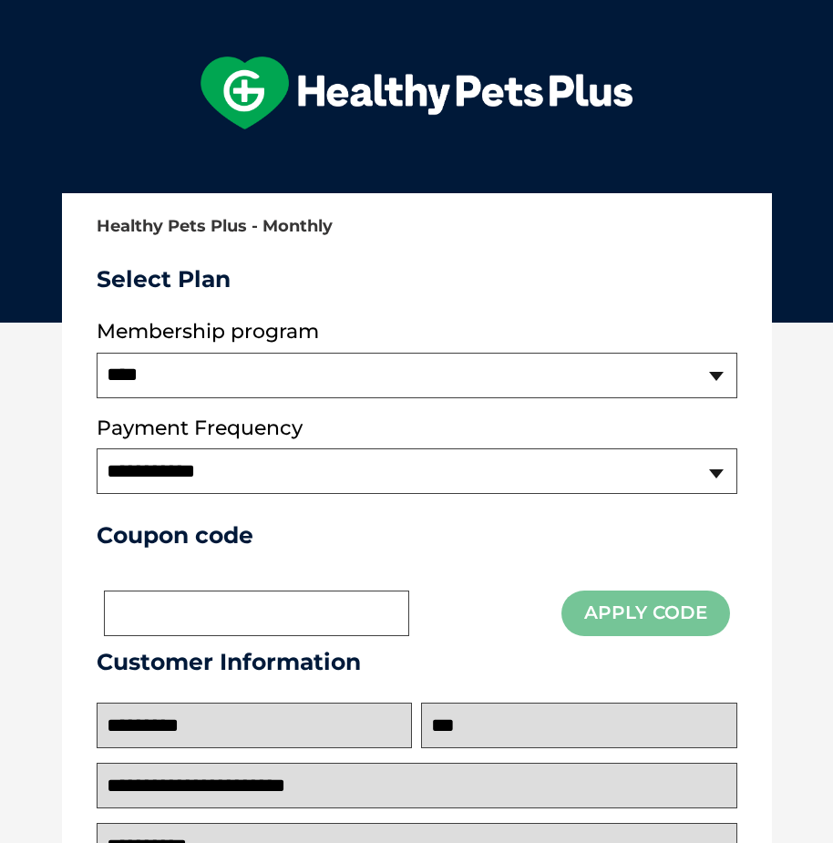 This screenshot has height=843, width=833. Describe the element at coordinates (645, 613) in the screenshot. I see `button: Apply Code` at that location.